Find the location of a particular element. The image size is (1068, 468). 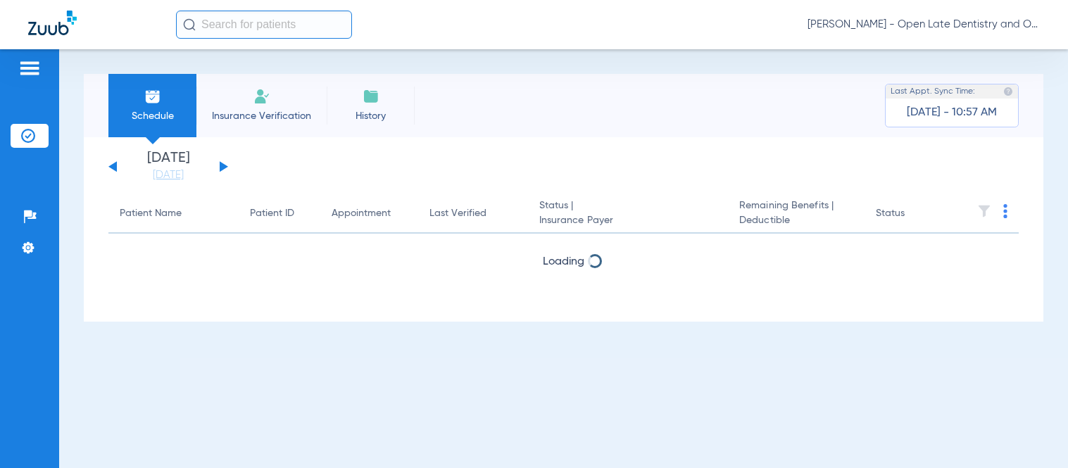

th: Remaining Benefits | is located at coordinates (796, 214).